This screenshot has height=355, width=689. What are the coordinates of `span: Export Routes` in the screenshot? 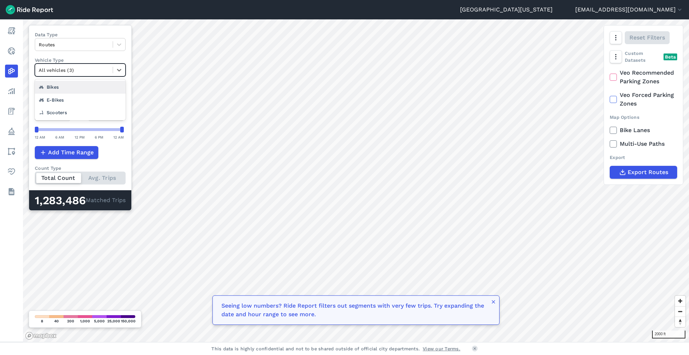 It's located at (647, 172).